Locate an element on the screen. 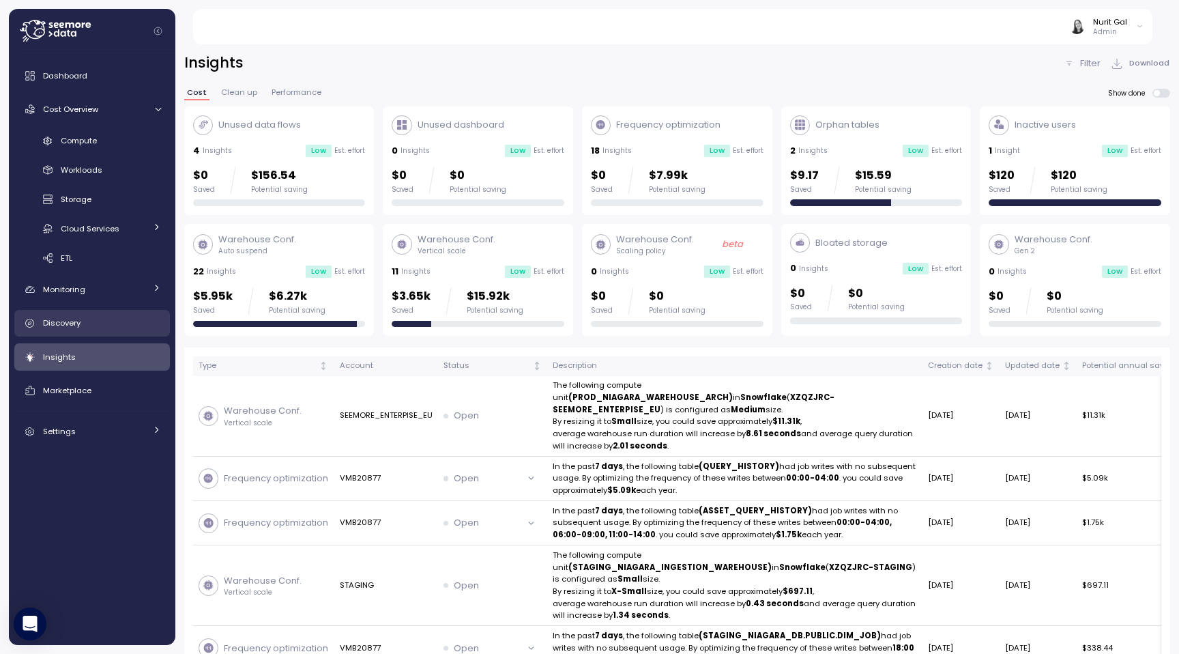 The width and height of the screenshot is (1179, 654). p: Scaling policy is located at coordinates (655, 251).